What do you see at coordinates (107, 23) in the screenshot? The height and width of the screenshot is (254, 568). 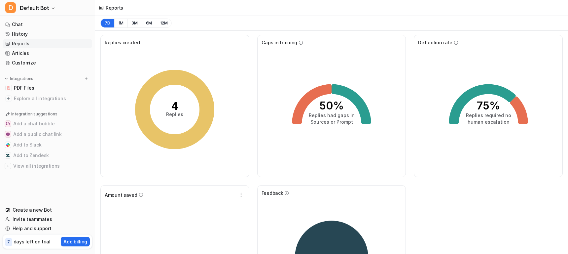 I see `button: 7D` at bounding box center [107, 23].